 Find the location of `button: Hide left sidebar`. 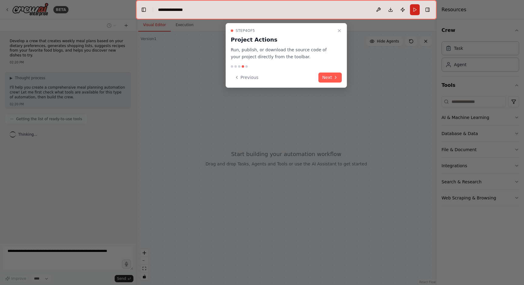

button: Hide left sidebar is located at coordinates (144, 10).